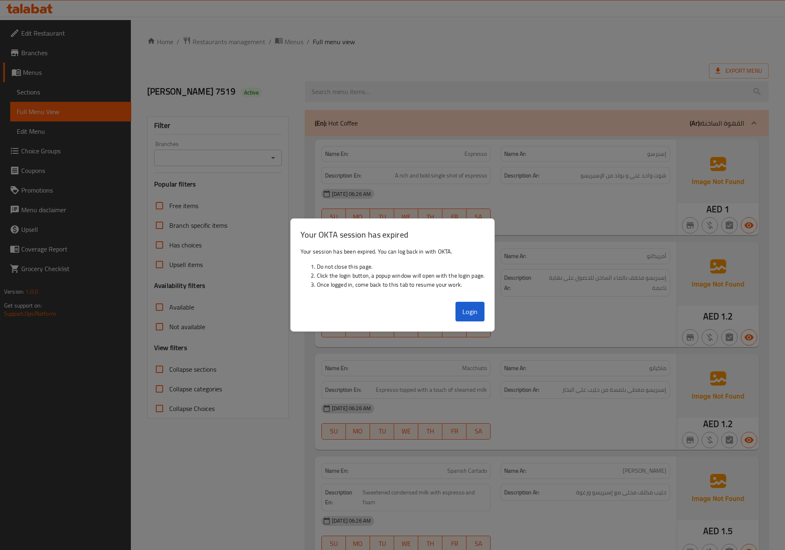 The image size is (785, 550). I want to click on li: Do not close this page., so click(401, 267).